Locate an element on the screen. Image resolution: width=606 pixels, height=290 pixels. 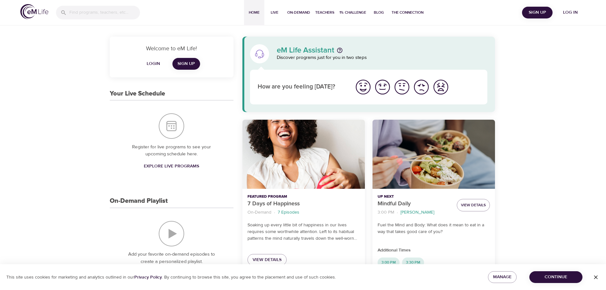
p: Add your favorite on-demand episodes to create a personalized playlist. is located at coordinates (171, 258).